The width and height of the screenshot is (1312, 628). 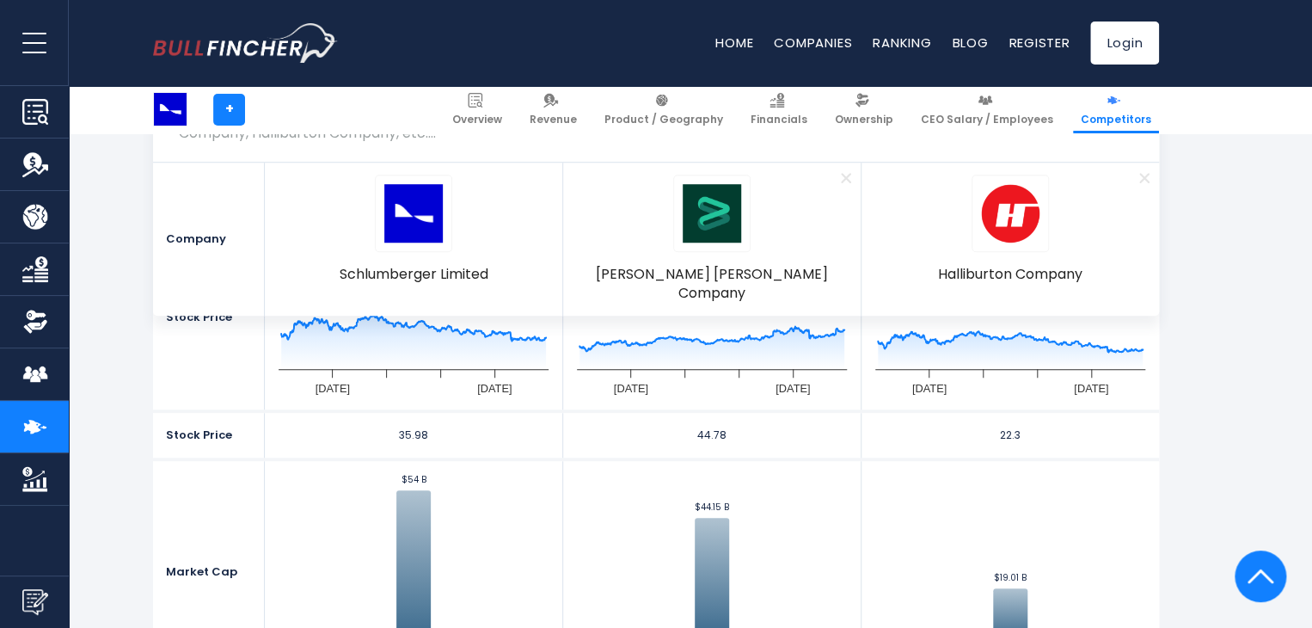 What do you see at coordinates (245, 43) in the screenshot?
I see `a: Go to homepage` at bounding box center [245, 43].